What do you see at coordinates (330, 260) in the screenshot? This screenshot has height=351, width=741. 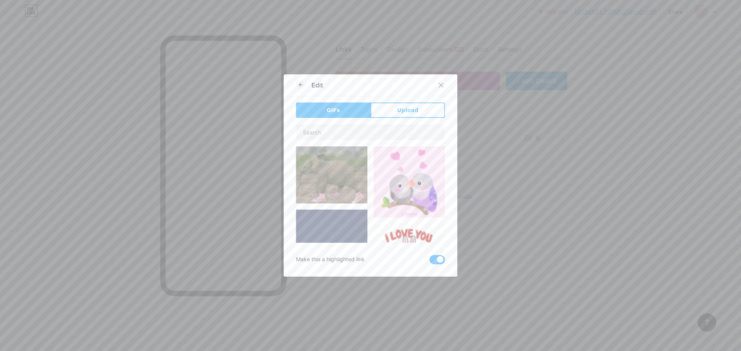 I see `div: Make this a highlighted link` at bounding box center [330, 260].